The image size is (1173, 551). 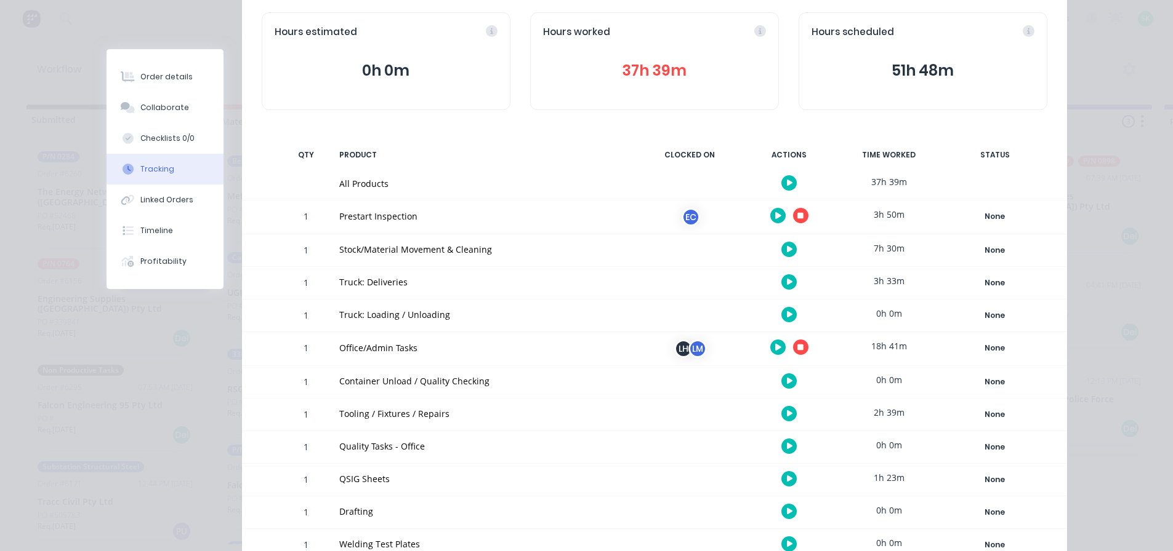 I want to click on div: QTY, so click(x=306, y=155).